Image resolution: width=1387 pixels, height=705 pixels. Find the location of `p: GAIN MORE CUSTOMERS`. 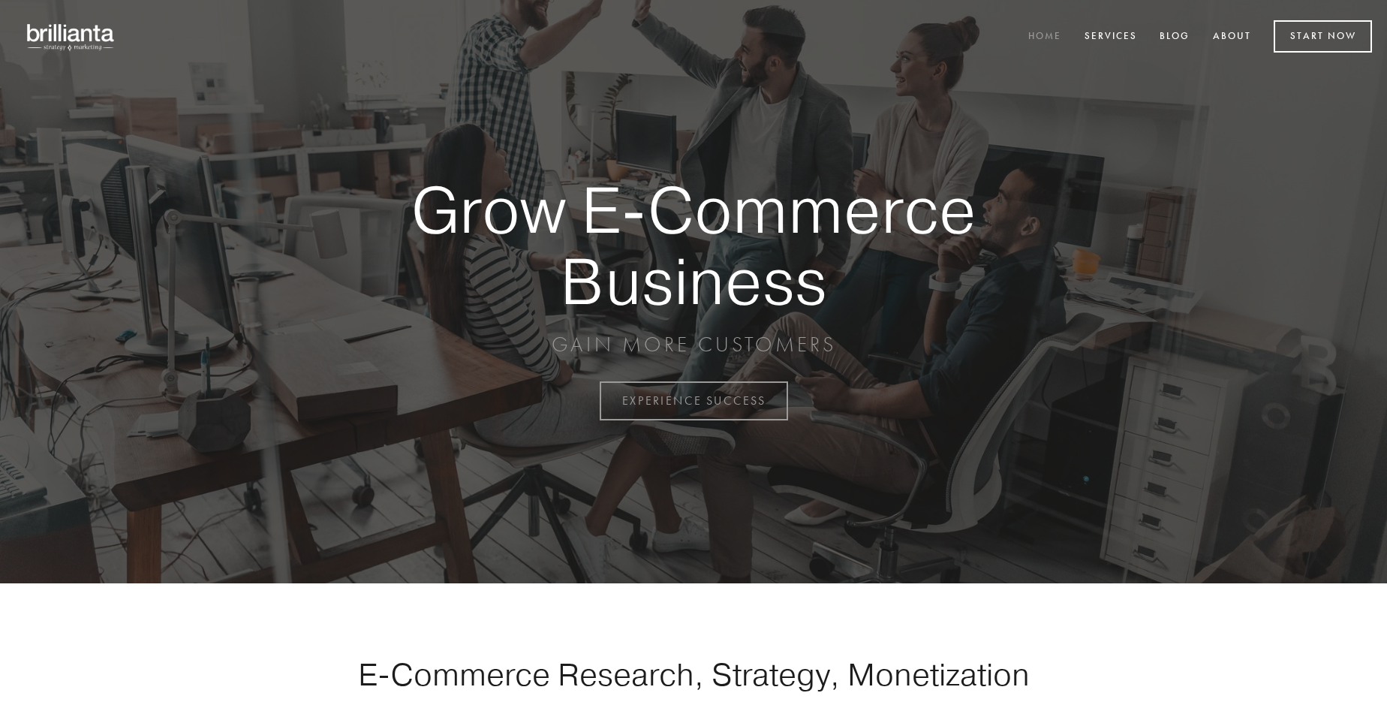

p: GAIN MORE CUSTOMERS is located at coordinates (693, 344).